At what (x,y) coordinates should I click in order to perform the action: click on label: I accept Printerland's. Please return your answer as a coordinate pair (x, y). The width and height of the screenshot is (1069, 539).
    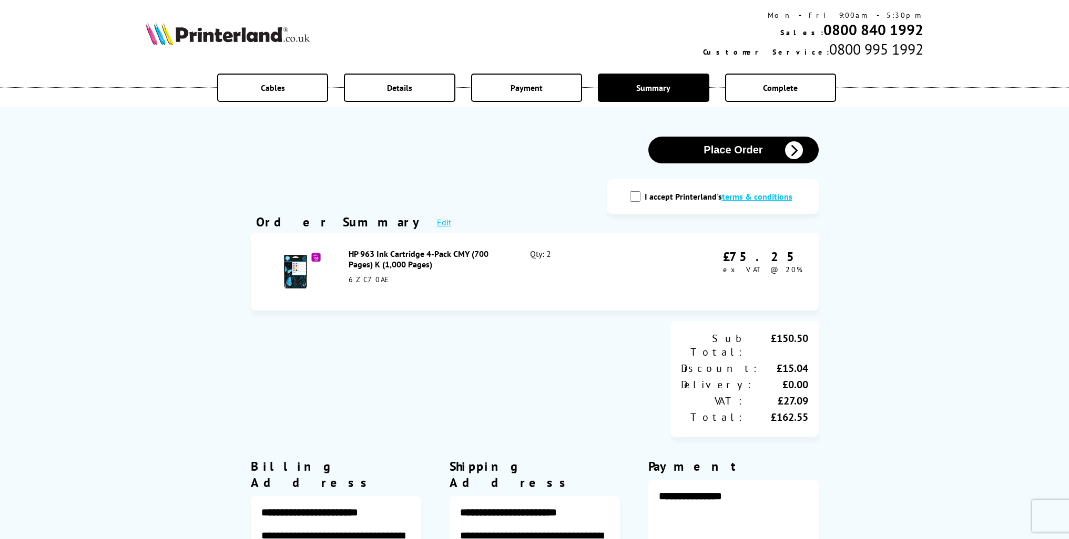
    Looking at the image, I should click on (721, 197).